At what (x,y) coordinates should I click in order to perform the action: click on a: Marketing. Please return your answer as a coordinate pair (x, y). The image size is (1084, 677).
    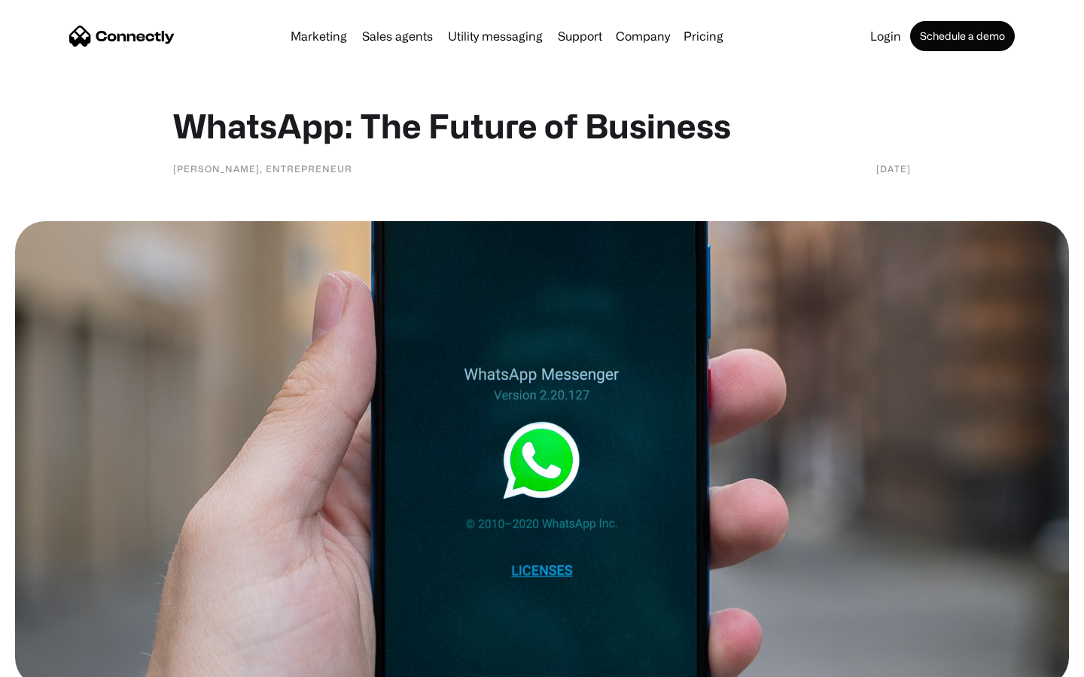
    Looking at the image, I should click on (318, 36).